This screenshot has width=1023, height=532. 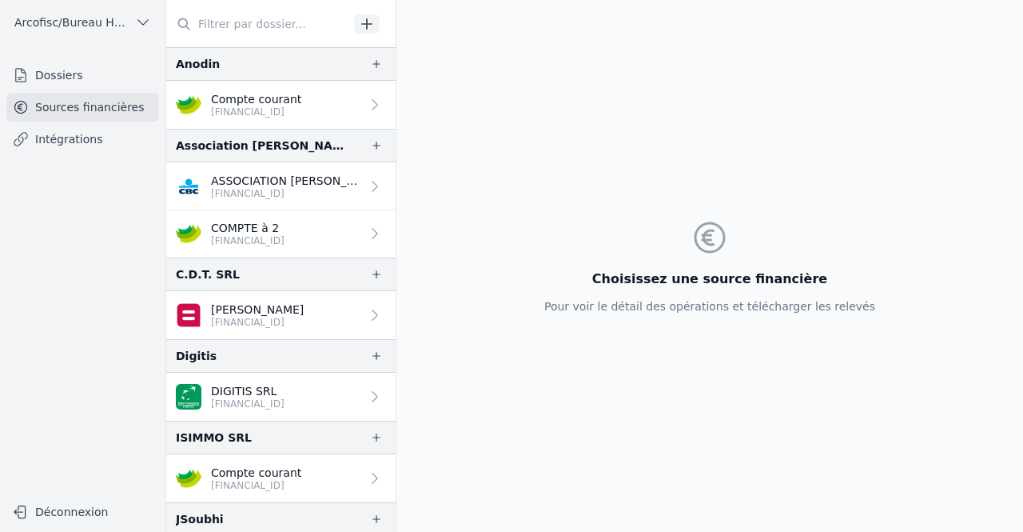 I want to click on div: Anodin, so click(x=197, y=64).